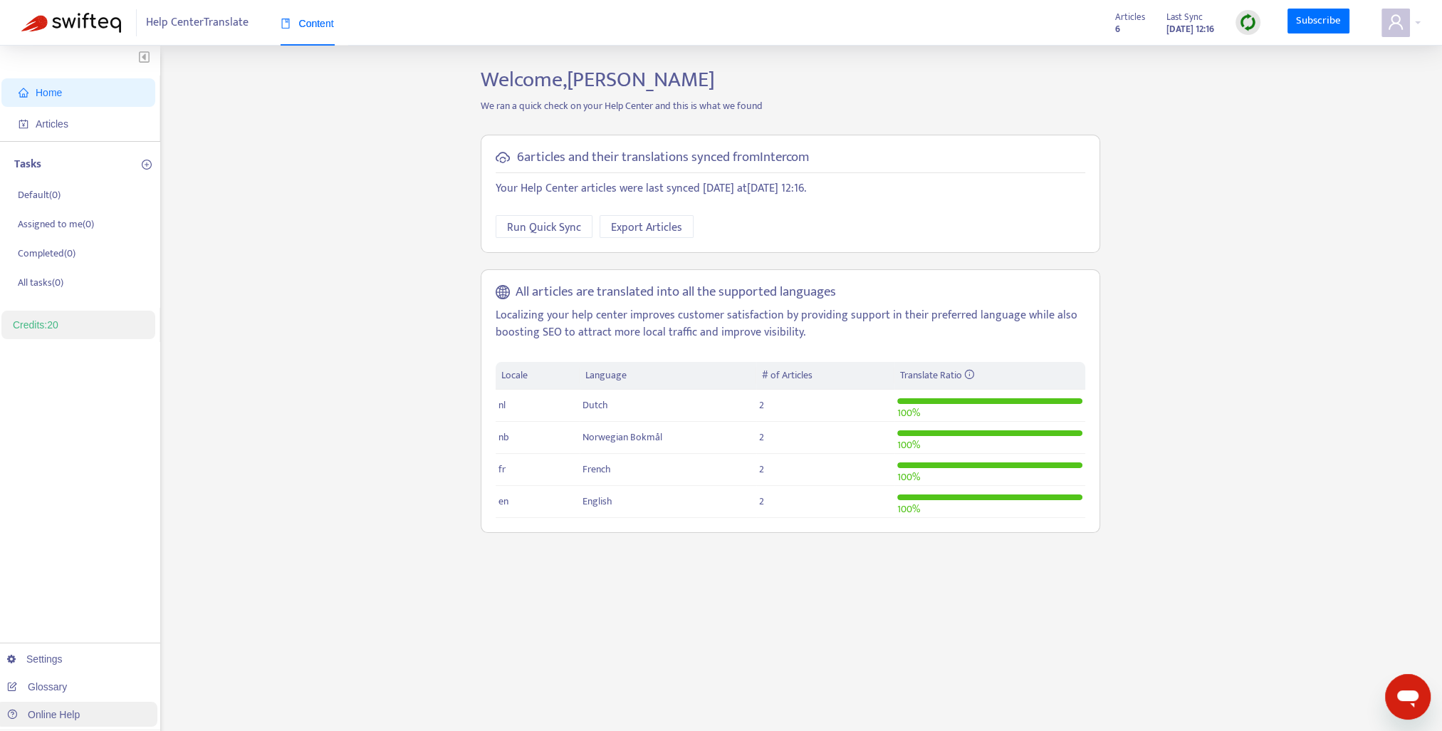 The image size is (1442, 731). What do you see at coordinates (147, 164) in the screenshot?
I see `span: plus-circle` at bounding box center [147, 164].